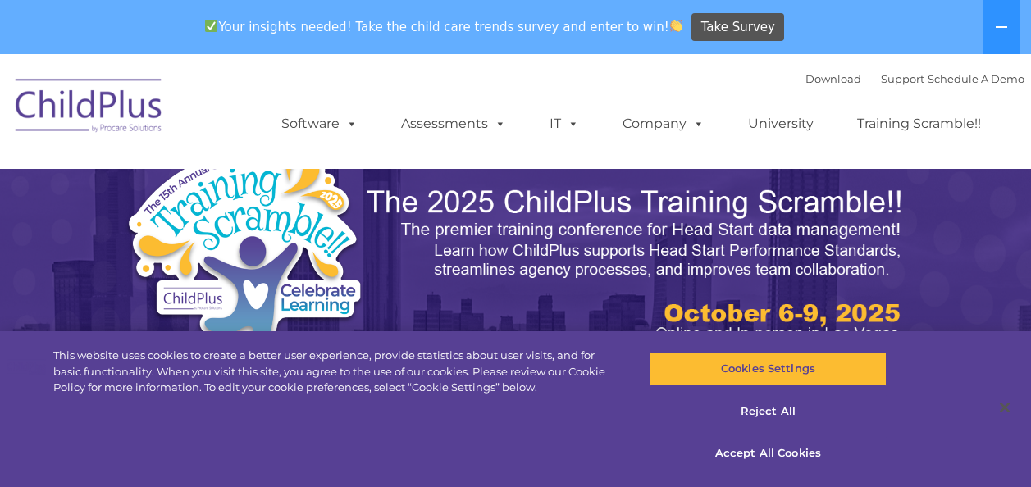 This screenshot has width=1031, height=487. What do you see at coordinates (919, 124) in the screenshot?
I see `a: Training Scramble!!` at bounding box center [919, 124].